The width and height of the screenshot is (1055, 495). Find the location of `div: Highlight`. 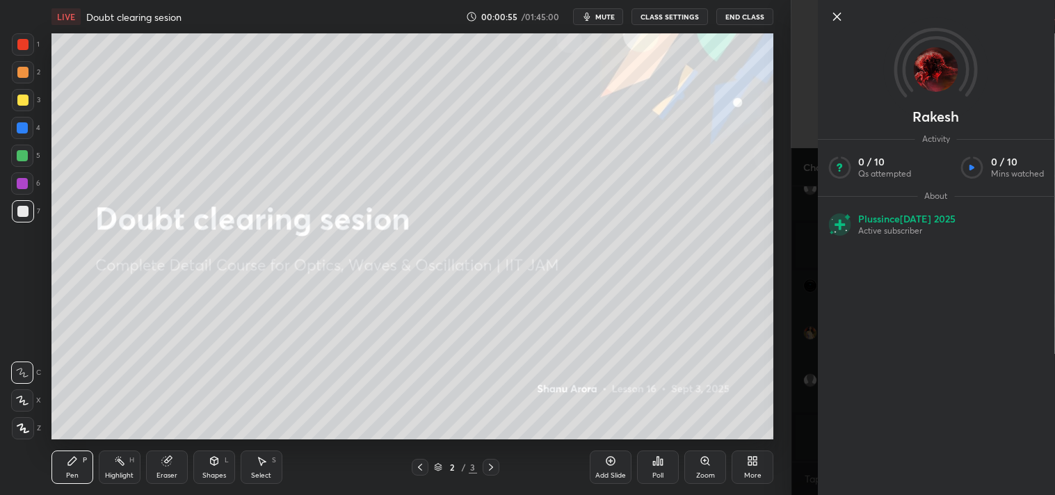

div: Highlight is located at coordinates (119, 476).